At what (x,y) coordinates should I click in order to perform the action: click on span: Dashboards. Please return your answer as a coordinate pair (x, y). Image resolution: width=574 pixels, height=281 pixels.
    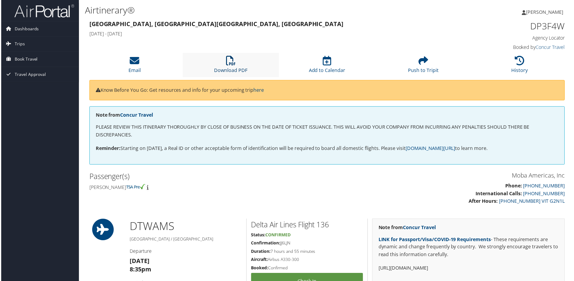
    Looking at the image, I should click on (26, 29).